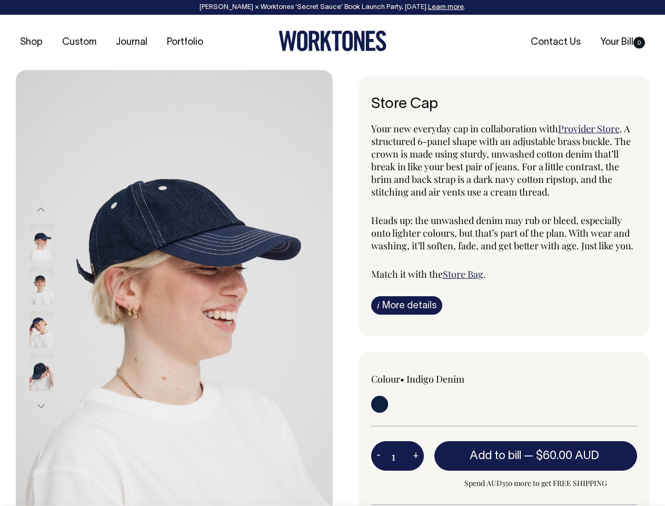 Image resolution: width=665 pixels, height=506 pixels. I want to click on span: $60.00 AUD, so click(568, 456).